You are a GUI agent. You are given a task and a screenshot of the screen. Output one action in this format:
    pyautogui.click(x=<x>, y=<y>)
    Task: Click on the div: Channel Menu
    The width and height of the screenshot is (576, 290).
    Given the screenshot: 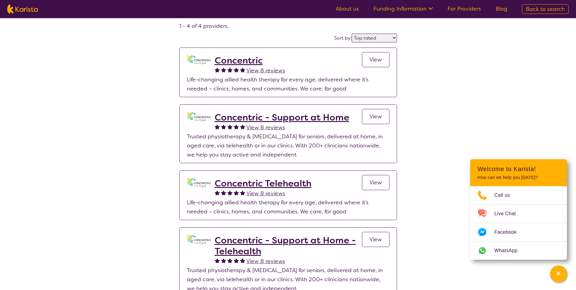 What is the action you would take?
    pyautogui.click(x=518, y=209)
    